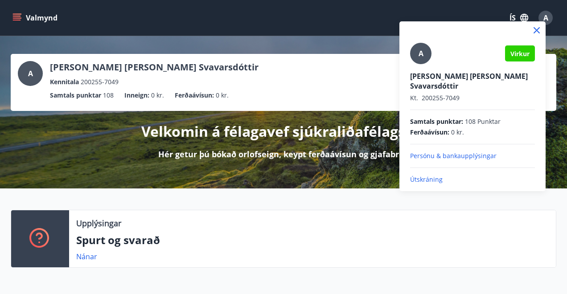 This screenshot has width=567, height=294. I want to click on span: Samtals punktar :, so click(437, 122).